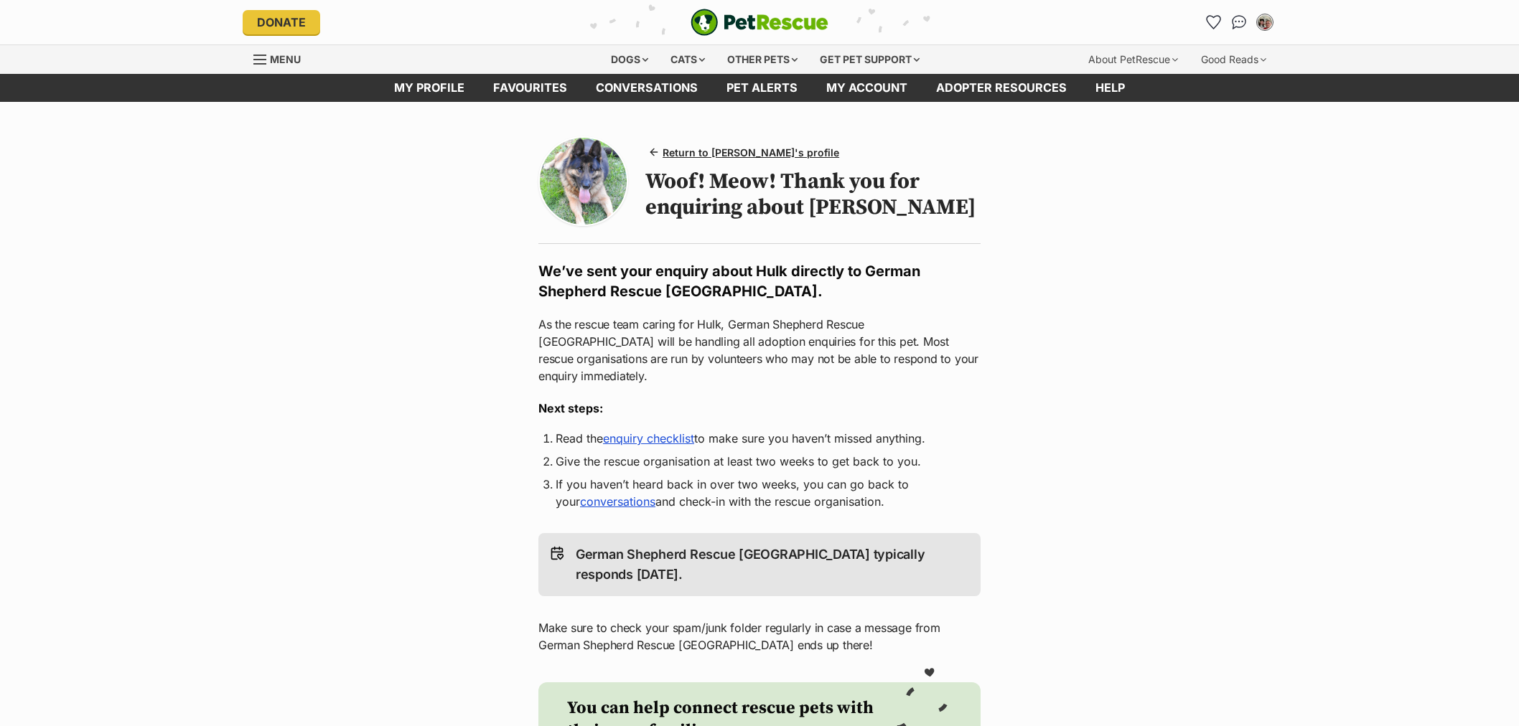  What do you see at coordinates (1265, 22) in the screenshot?
I see `img: Nick D'Cruz profile pic` at bounding box center [1265, 22].